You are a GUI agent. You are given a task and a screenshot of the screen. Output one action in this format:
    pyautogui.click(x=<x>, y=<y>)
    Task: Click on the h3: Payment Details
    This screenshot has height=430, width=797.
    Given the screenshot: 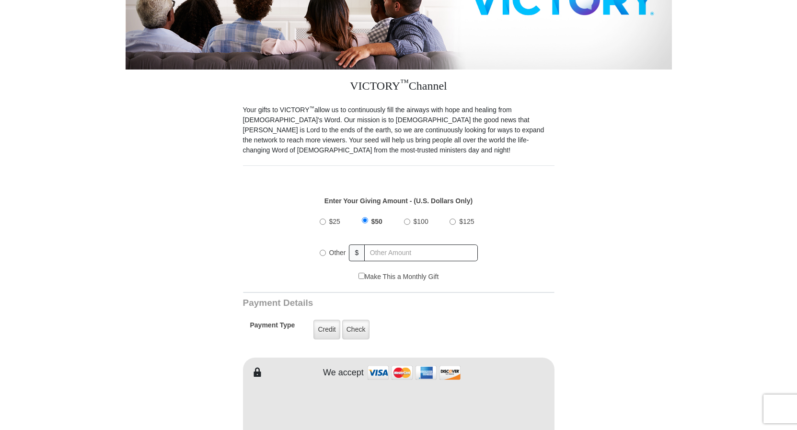 What is the action you would take?
    pyautogui.click(x=365, y=303)
    